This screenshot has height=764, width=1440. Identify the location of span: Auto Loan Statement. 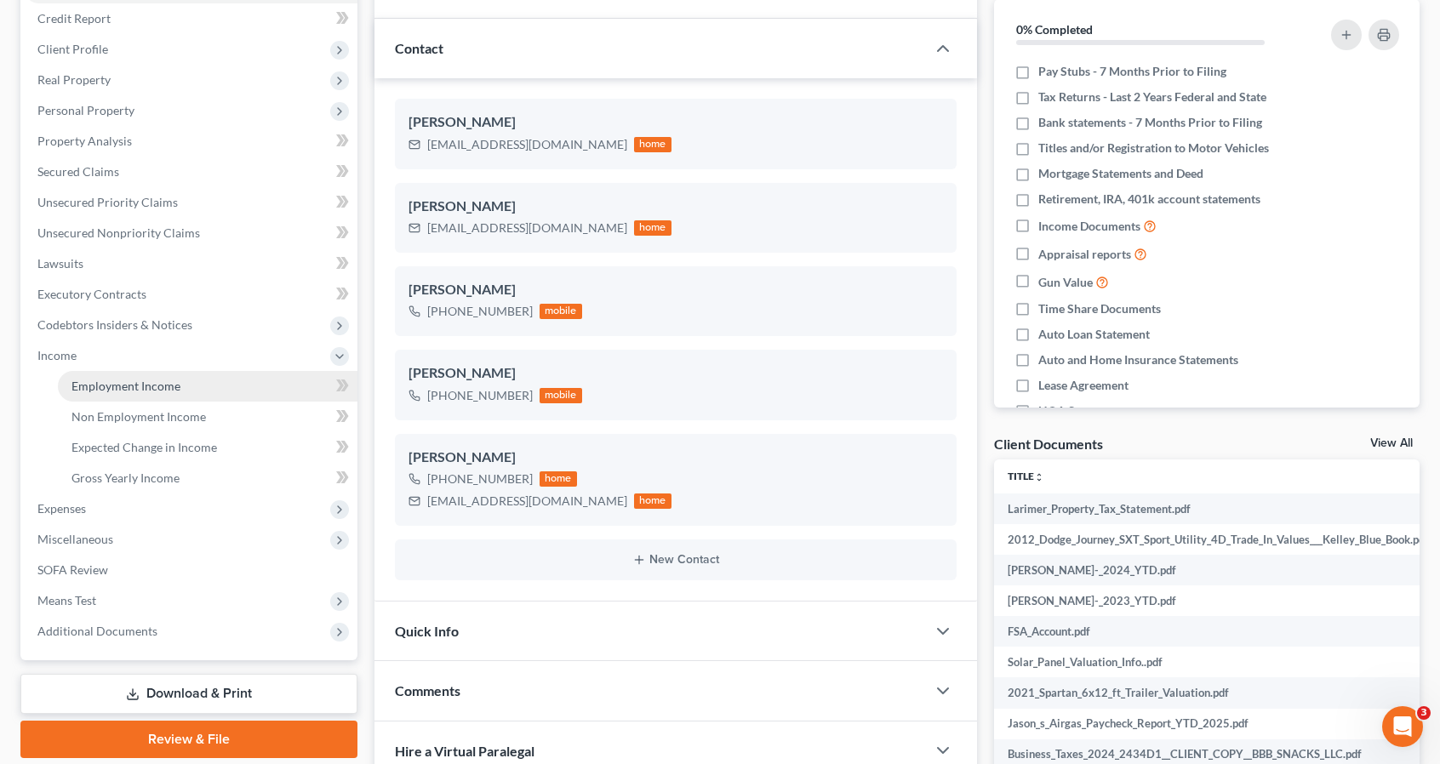
(1094, 334).